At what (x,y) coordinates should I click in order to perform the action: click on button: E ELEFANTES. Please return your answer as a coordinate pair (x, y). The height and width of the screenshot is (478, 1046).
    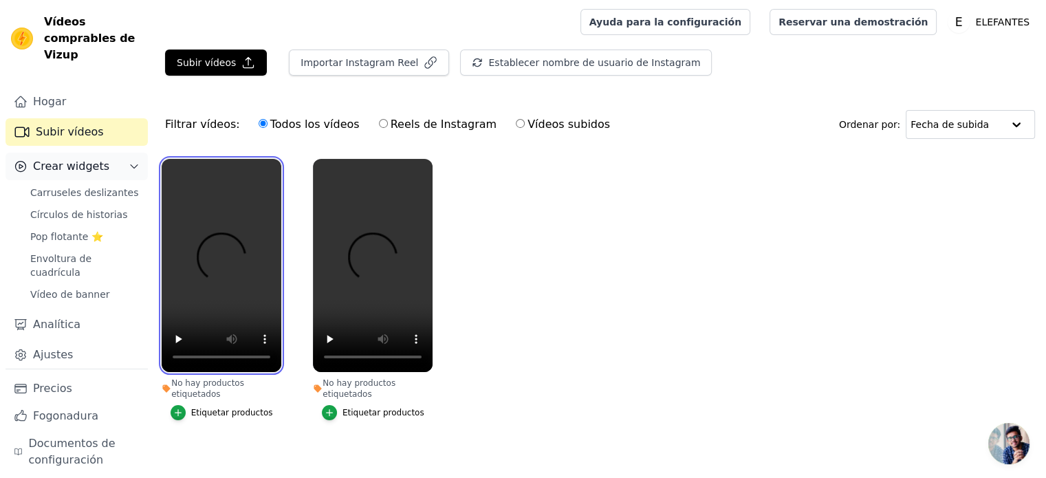
    Looking at the image, I should click on (991, 22).